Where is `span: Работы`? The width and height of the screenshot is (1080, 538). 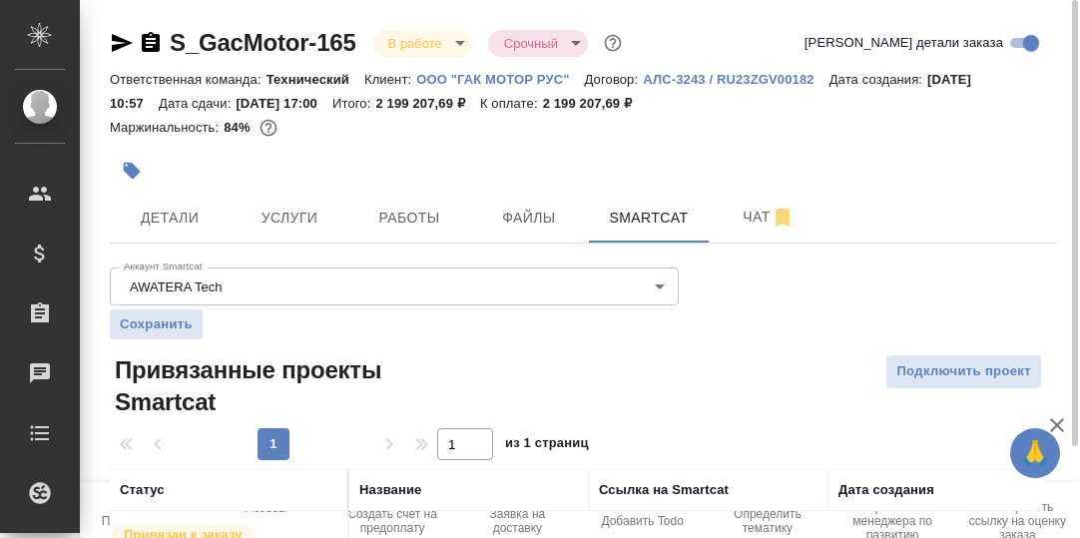
span: Работы is located at coordinates (409, 218).